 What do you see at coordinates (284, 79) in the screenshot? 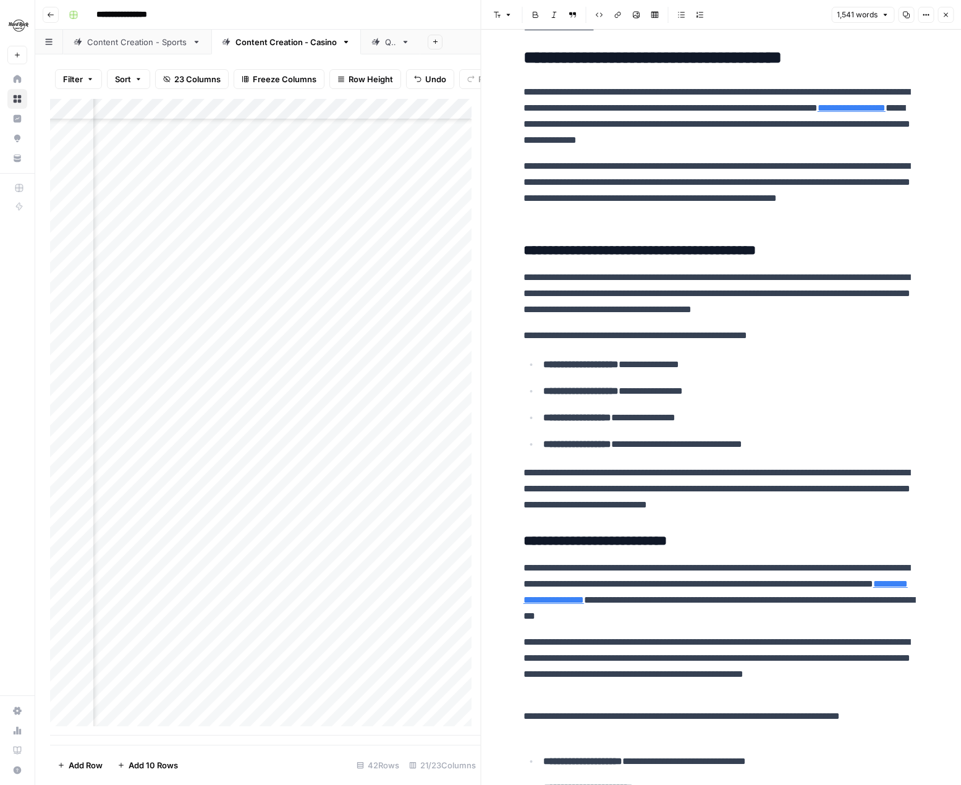
I see `span: Freeze Columns` at bounding box center [284, 79].